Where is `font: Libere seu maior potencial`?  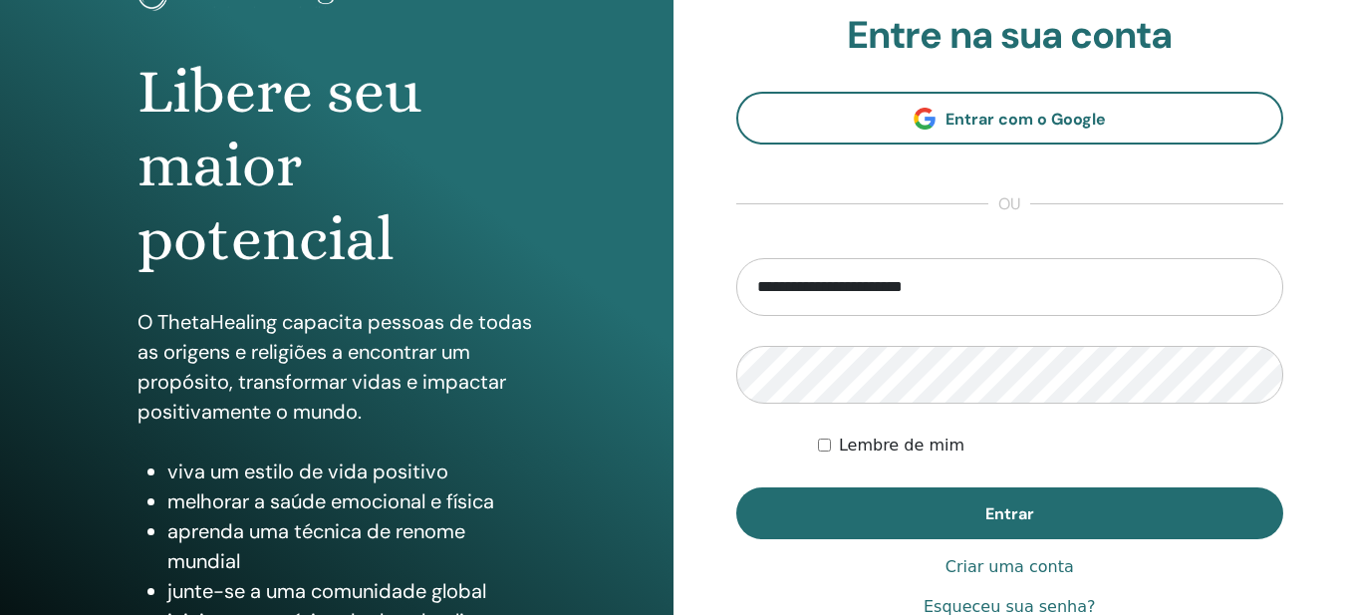 font: Libere seu maior potencial is located at coordinates (279, 165).